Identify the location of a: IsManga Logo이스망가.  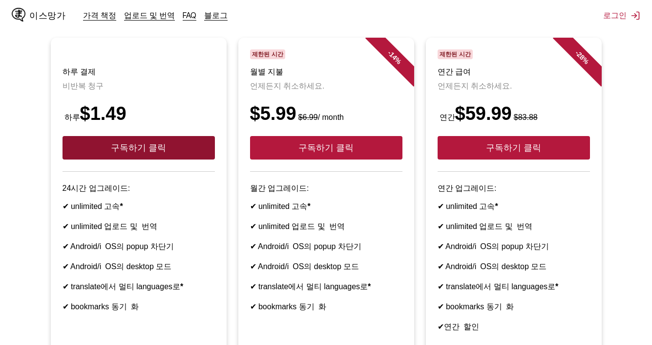
(47, 16).